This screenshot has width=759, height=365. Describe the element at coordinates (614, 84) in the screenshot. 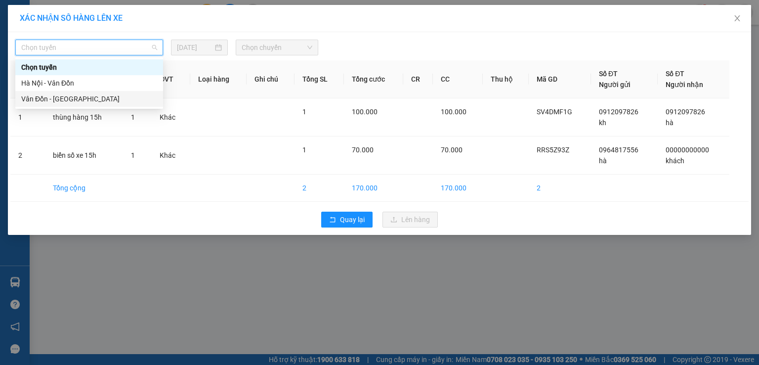

I see `span: Người gửi` at that location.